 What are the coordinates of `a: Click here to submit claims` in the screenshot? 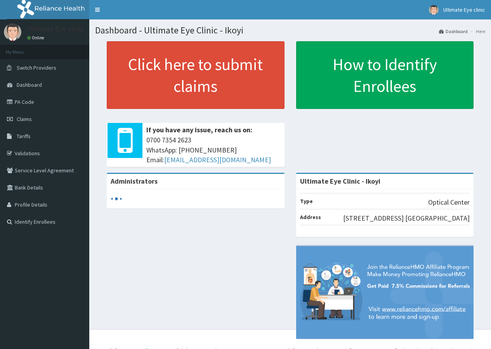 It's located at (196, 75).